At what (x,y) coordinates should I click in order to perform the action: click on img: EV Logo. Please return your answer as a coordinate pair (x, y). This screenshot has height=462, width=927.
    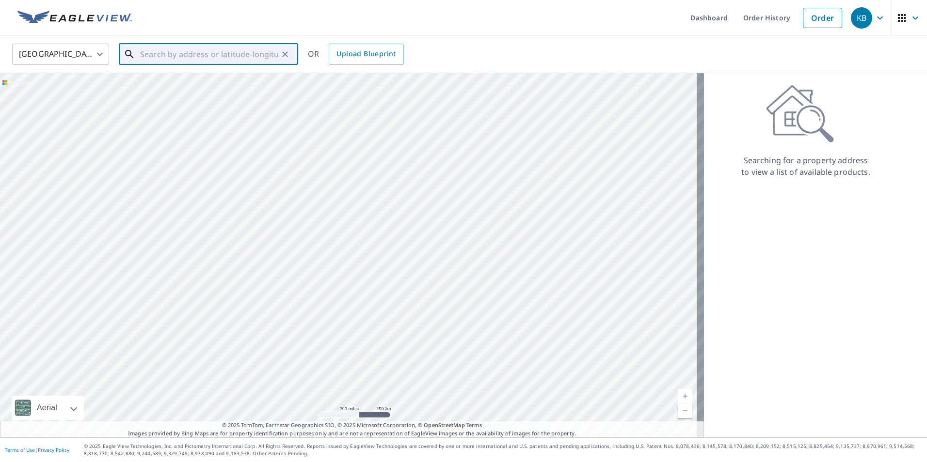
    Looking at the image, I should click on (75, 18).